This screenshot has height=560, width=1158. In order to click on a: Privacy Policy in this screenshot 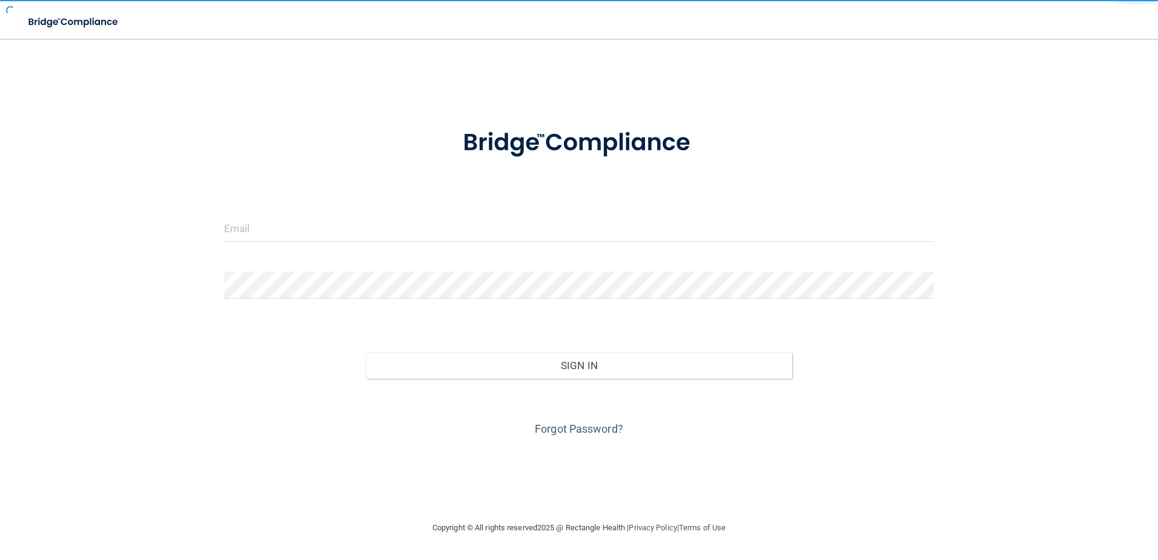, I will do `click(652, 527)`.